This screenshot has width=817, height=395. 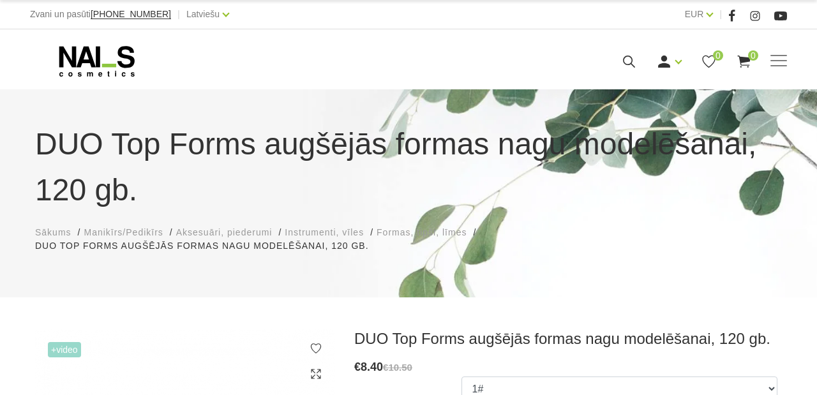 What do you see at coordinates (371, 367) in the screenshot?
I see `span: 8.40` at bounding box center [371, 367].